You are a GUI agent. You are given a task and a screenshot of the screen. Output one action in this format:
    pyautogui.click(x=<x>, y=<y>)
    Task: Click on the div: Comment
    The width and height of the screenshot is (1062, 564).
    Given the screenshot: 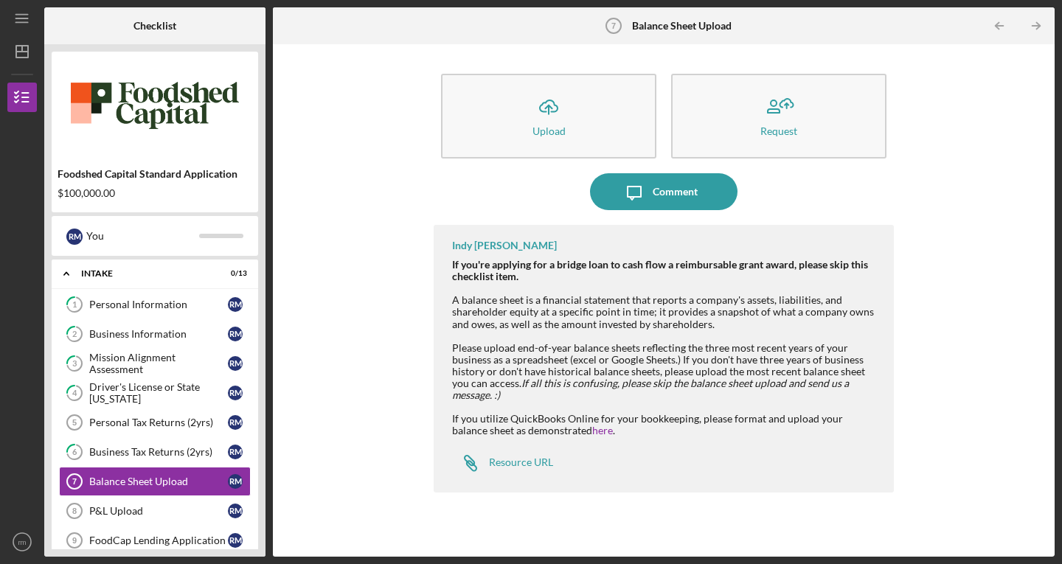 What is the action you would take?
    pyautogui.click(x=675, y=192)
    